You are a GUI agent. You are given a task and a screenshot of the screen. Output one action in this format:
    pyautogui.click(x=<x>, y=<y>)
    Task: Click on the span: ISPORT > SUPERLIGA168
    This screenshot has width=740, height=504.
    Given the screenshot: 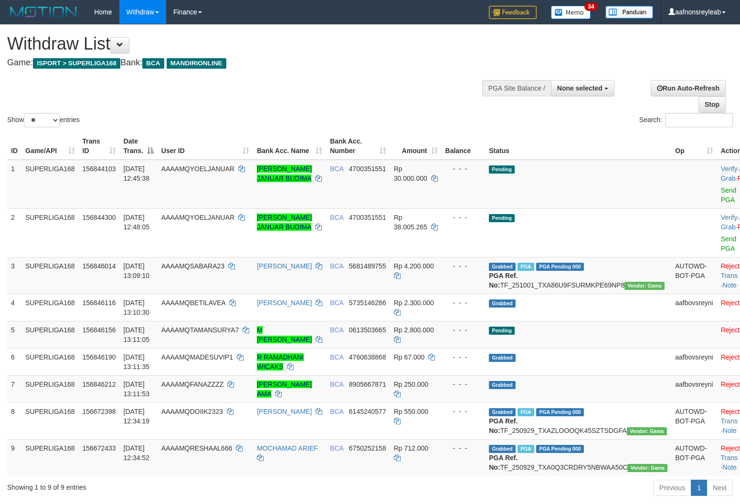 What is the action you would take?
    pyautogui.click(x=76, y=63)
    